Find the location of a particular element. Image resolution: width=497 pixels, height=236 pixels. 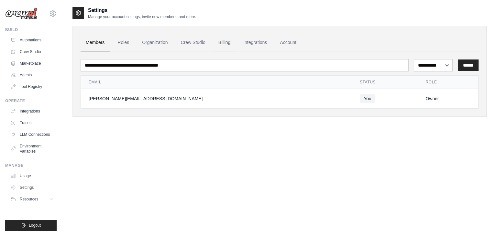

a: Organization is located at coordinates (155, 43).